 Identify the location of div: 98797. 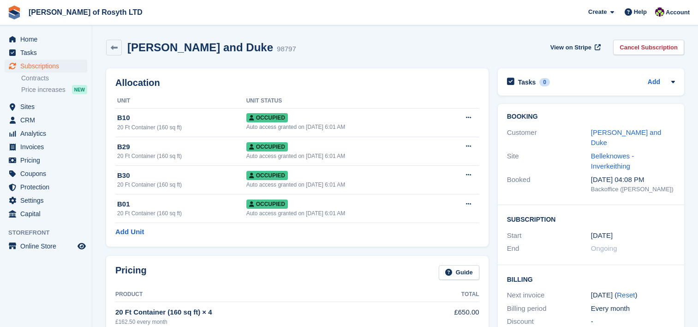
(286, 49).